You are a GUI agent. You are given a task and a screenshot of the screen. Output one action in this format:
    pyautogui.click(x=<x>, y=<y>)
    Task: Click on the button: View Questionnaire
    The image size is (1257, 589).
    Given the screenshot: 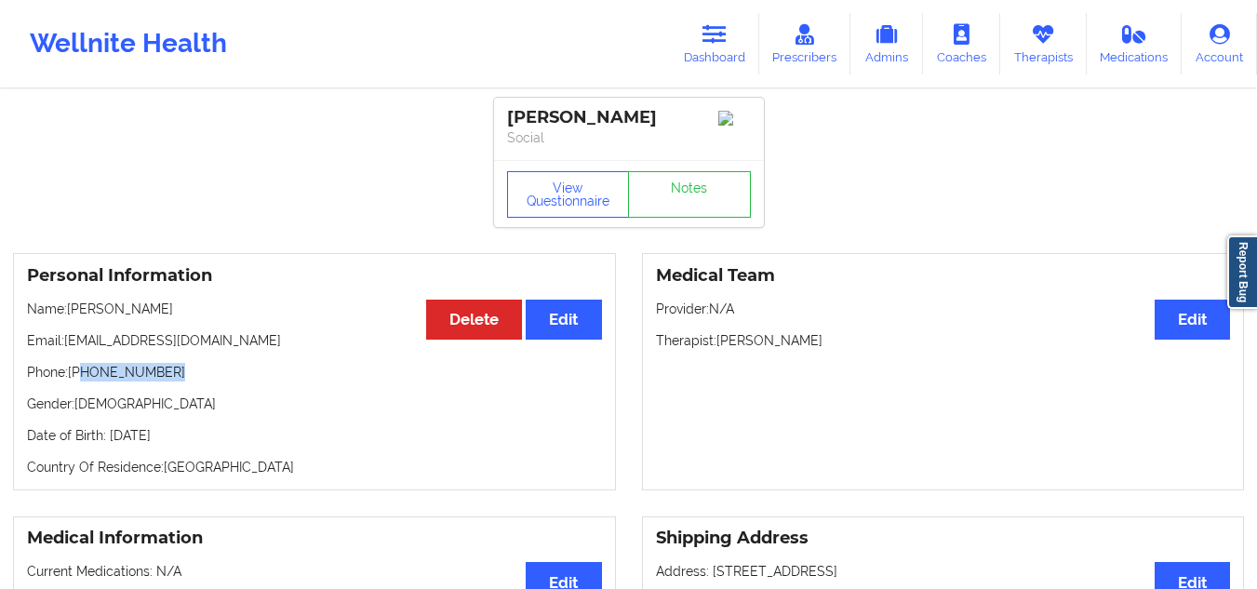 What is the action you would take?
    pyautogui.click(x=568, y=194)
    